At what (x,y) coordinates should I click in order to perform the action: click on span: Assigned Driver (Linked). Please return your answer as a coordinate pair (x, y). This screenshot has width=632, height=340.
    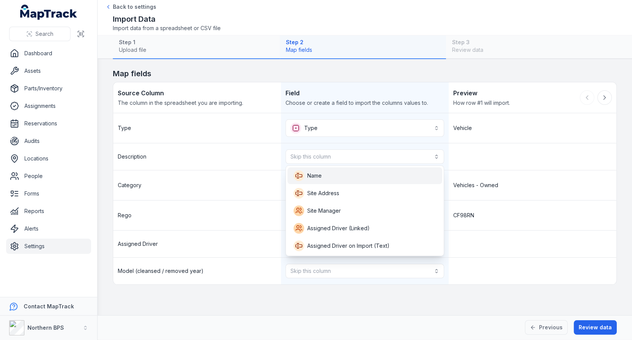
    Looking at the image, I should click on (339, 229).